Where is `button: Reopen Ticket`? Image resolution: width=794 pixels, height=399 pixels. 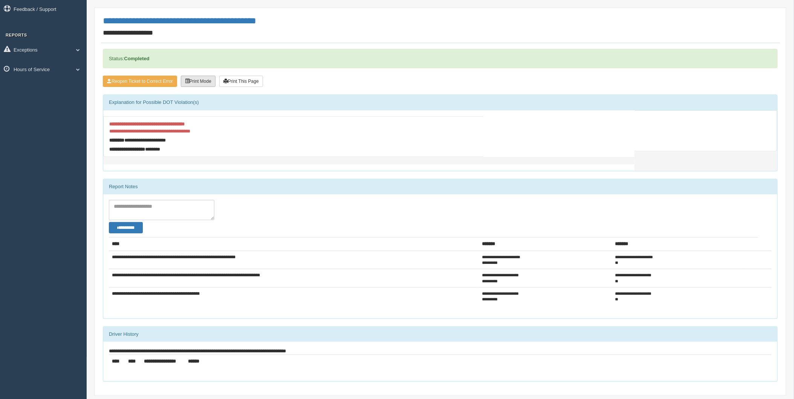
button: Reopen Ticket is located at coordinates (140, 81).